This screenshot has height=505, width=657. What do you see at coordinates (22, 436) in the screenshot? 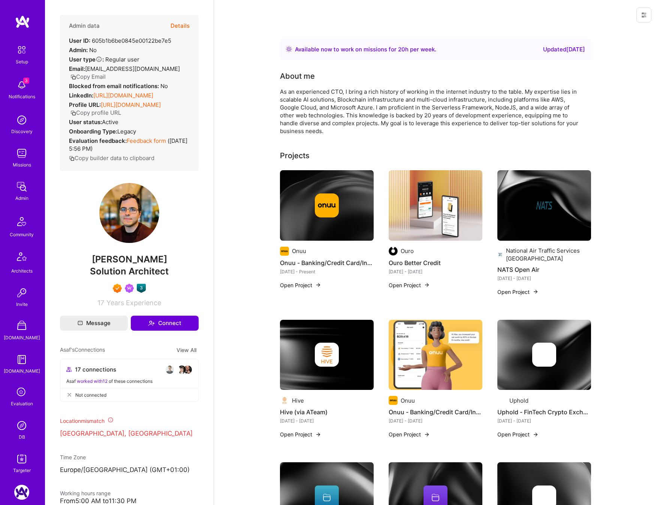
I see `div: DB` at bounding box center [22, 436].